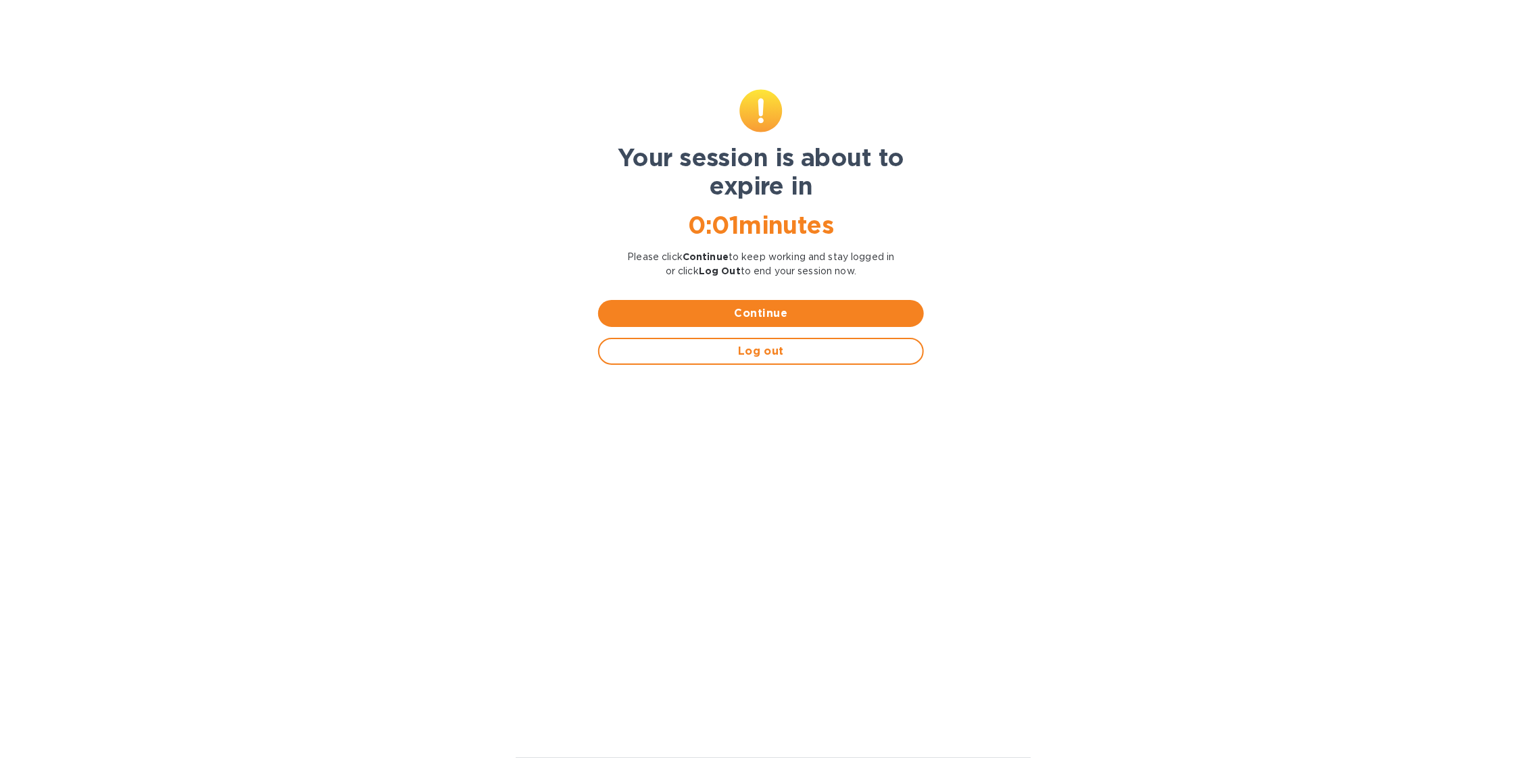 This screenshot has width=1522, height=758. What do you see at coordinates (705, 257) in the screenshot?
I see `b: Continue` at bounding box center [705, 257].